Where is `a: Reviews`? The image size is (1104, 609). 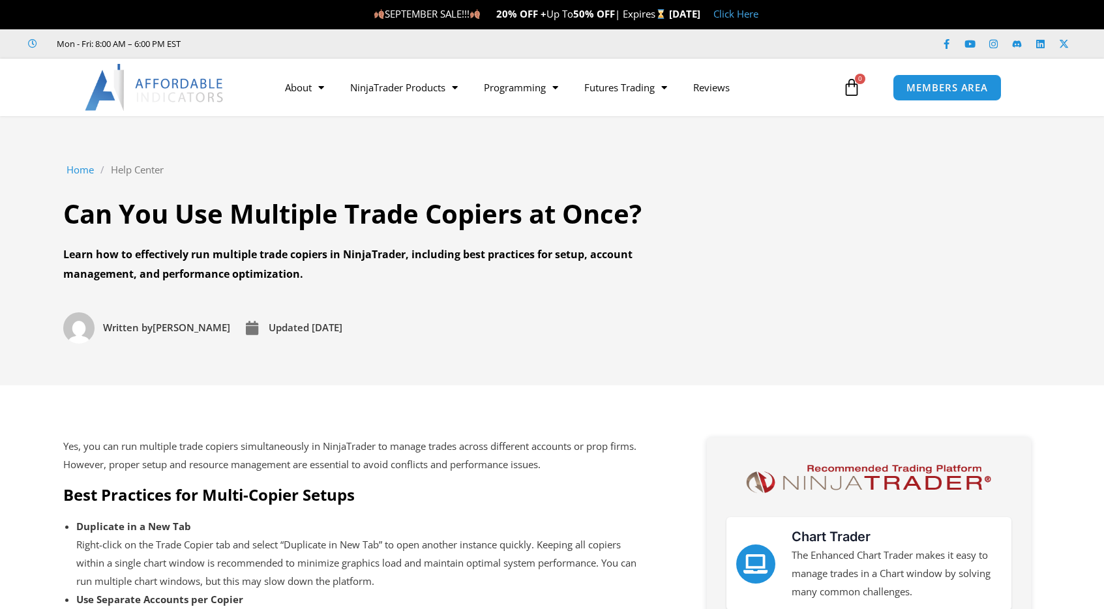 a: Reviews is located at coordinates (711, 87).